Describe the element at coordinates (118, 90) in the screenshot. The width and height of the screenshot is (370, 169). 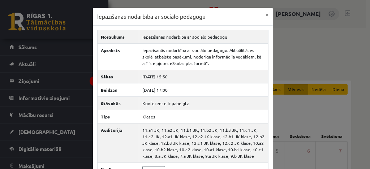
I see `th: Beidzas` at that location.